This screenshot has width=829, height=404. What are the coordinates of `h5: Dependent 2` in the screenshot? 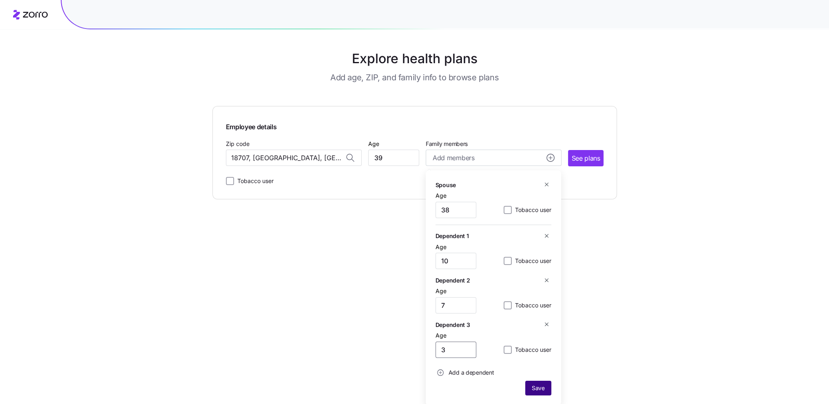 It's located at (452, 280).